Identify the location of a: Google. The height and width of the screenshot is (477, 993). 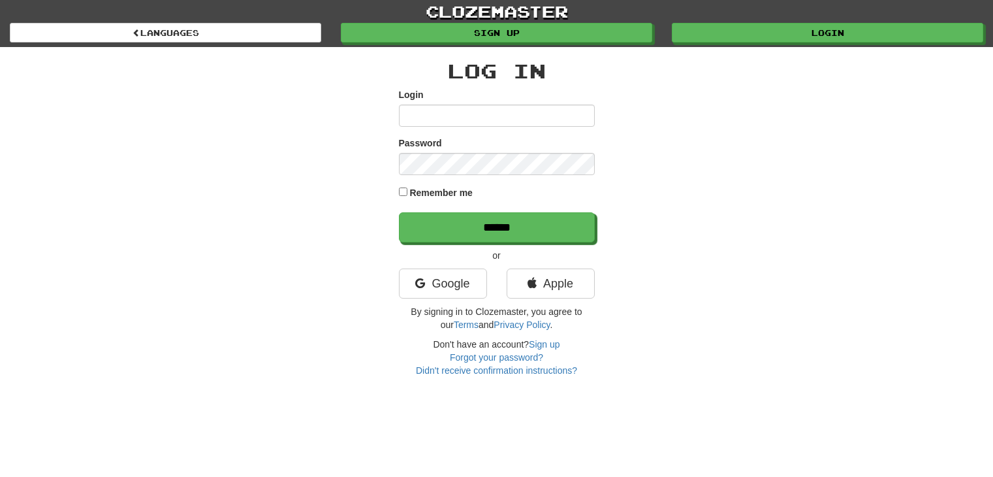
(443, 283).